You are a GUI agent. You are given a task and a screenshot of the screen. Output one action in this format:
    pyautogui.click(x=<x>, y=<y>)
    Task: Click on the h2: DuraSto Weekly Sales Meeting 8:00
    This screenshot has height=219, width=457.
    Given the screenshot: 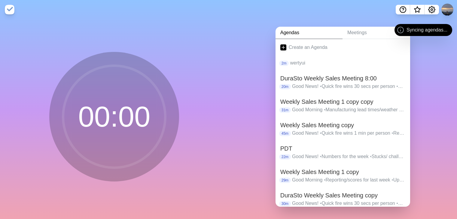 What is the action you would take?
    pyautogui.click(x=343, y=78)
    